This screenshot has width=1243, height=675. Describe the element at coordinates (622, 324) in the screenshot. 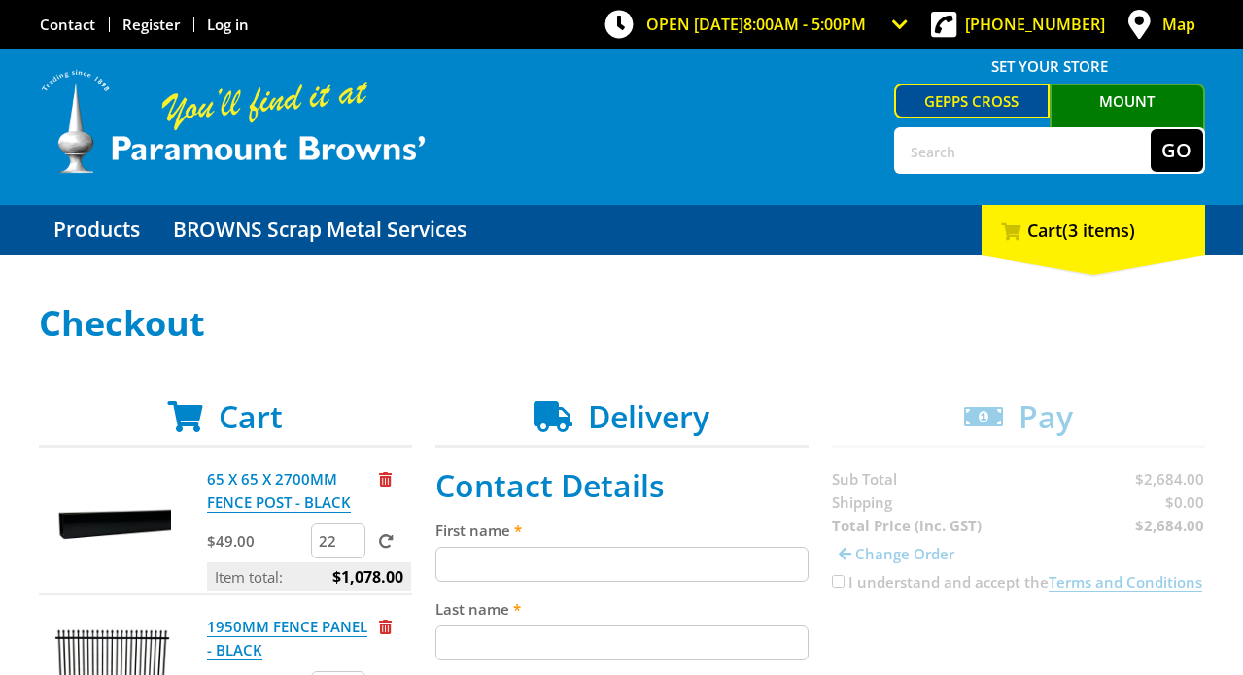

I see `h1: Checkout` at that location.